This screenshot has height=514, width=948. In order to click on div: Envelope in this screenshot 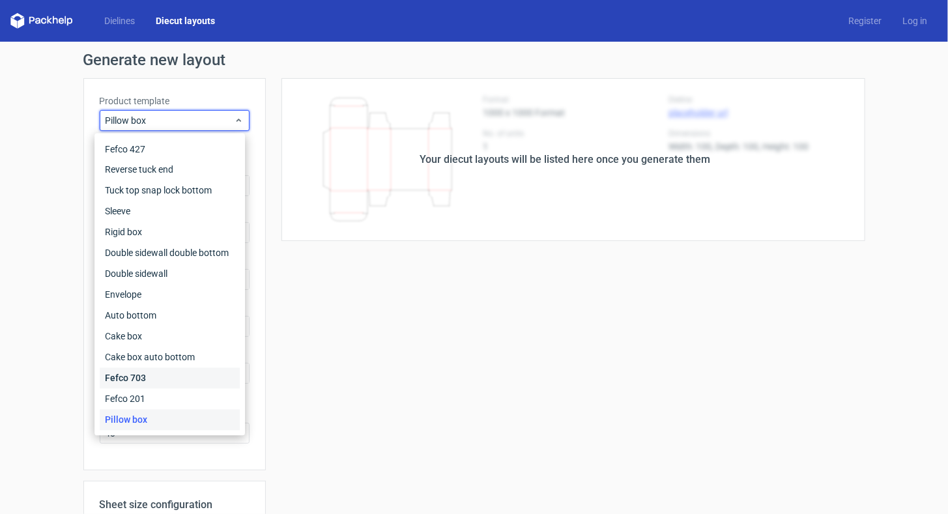, I will do `click(169, 295)`.